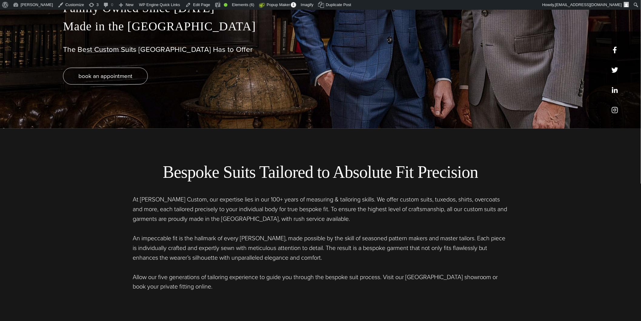 The height and width of the screenshot is (321, 641). What do you see at coordinates (615, 110) in the screenshot?
I see `a: instagram` at bounding box center [615, 110].